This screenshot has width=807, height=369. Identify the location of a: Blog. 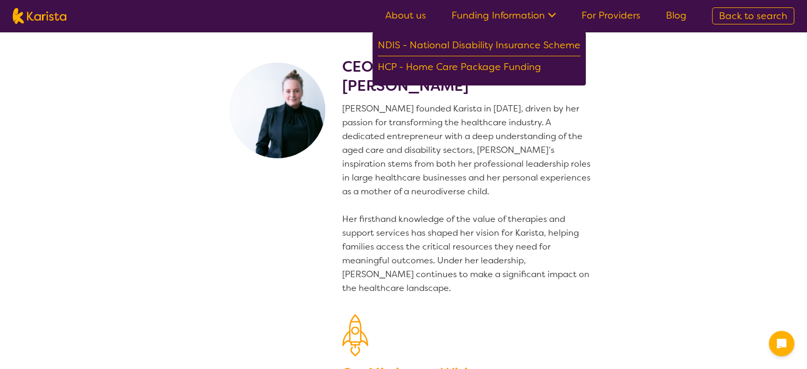
(676, 15).